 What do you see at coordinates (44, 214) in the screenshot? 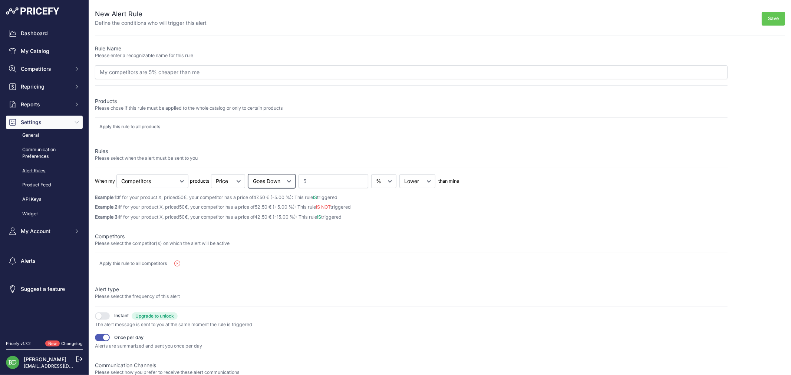
I see `a: Widget` at bounding box center [44, 214].